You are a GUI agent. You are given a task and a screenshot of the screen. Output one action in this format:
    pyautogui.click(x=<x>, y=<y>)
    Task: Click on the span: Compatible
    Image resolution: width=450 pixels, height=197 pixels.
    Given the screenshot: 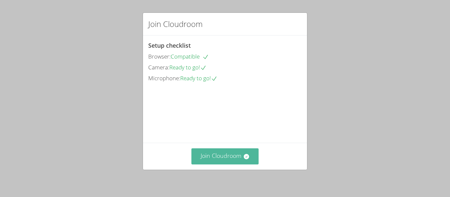 What is the action you would take?
    pyautogui.click(x=190, y=56)
    